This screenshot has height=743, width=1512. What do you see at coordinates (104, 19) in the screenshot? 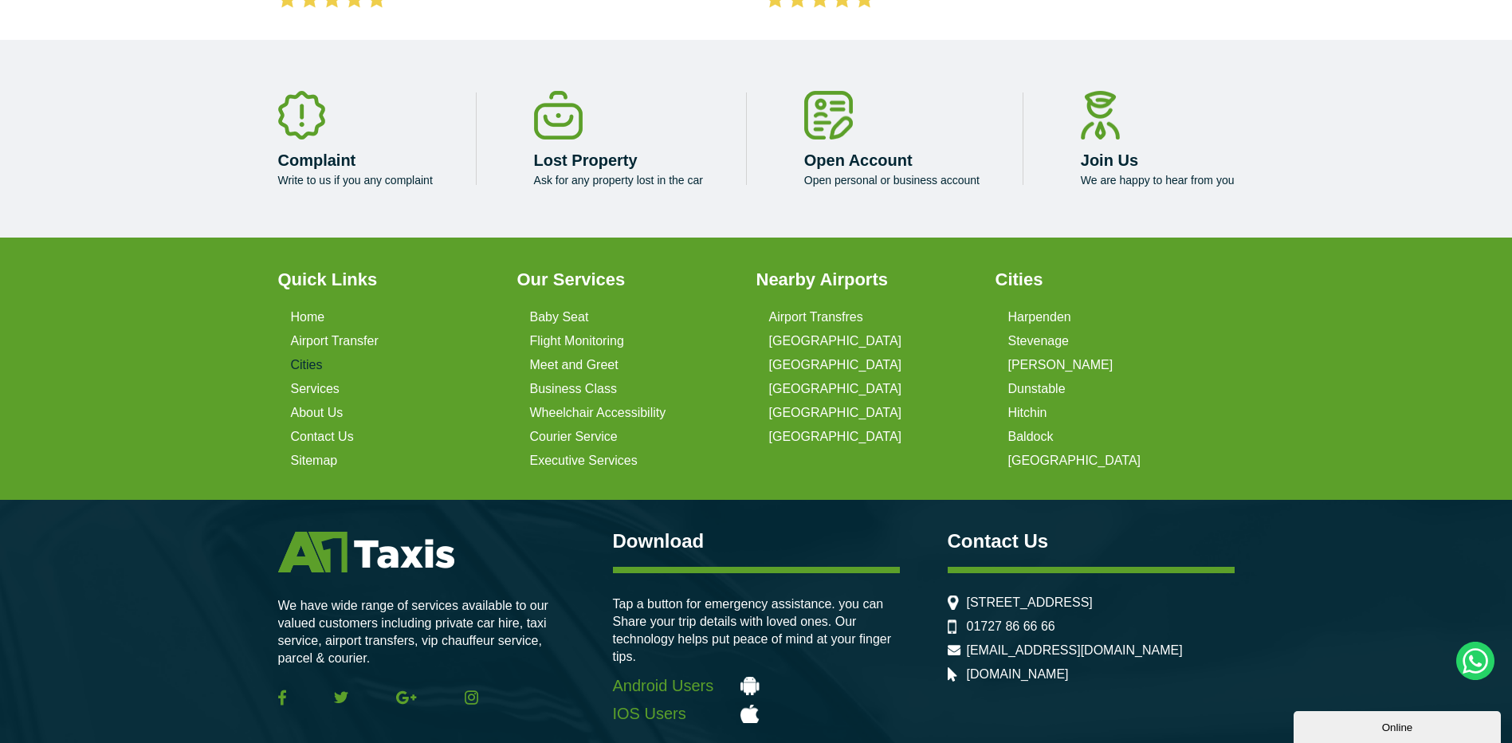
I see `div: Online` at bounding box center [104, 19].